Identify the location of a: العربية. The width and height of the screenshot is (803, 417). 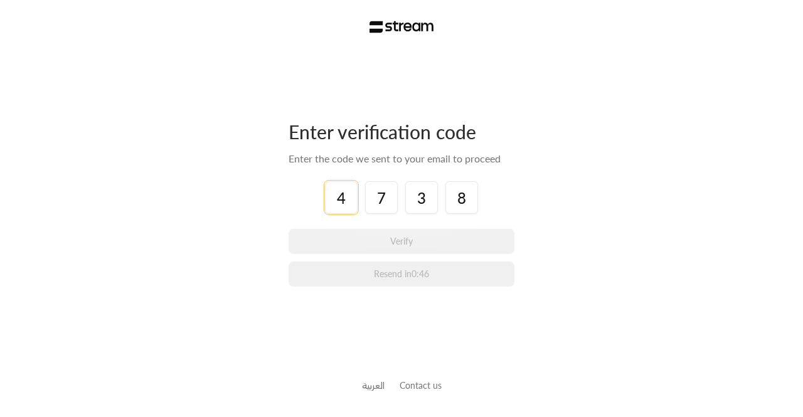
(373, 385).